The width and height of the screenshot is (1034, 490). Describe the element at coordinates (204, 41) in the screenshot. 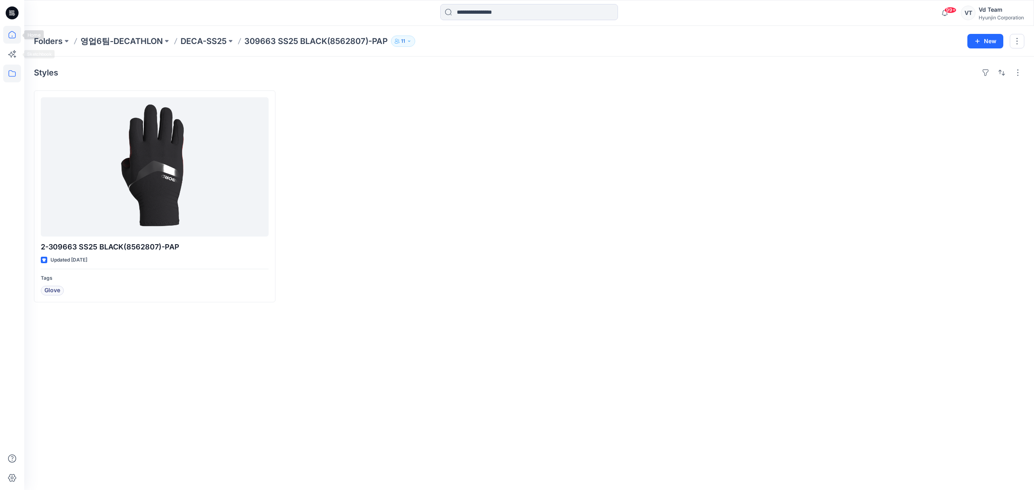

I see `p: DECA-SS25` at that location.